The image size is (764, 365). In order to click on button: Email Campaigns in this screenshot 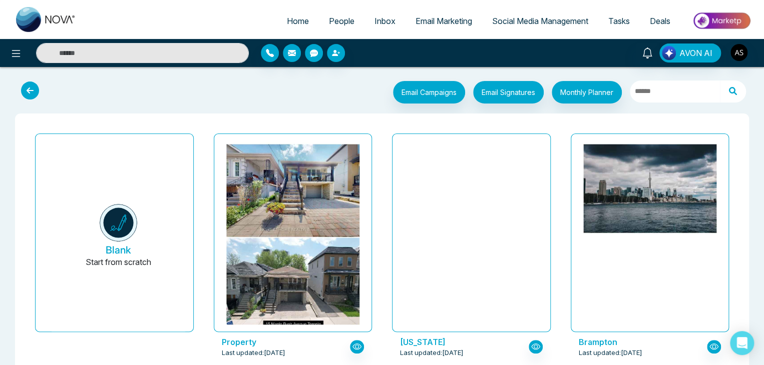, I will do `click(429, 92)`.